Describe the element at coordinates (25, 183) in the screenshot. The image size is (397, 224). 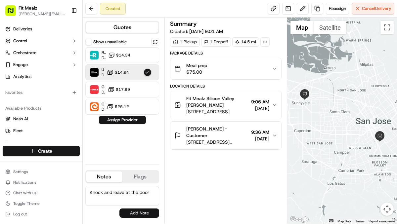
I see `span: Notifications` at that location.